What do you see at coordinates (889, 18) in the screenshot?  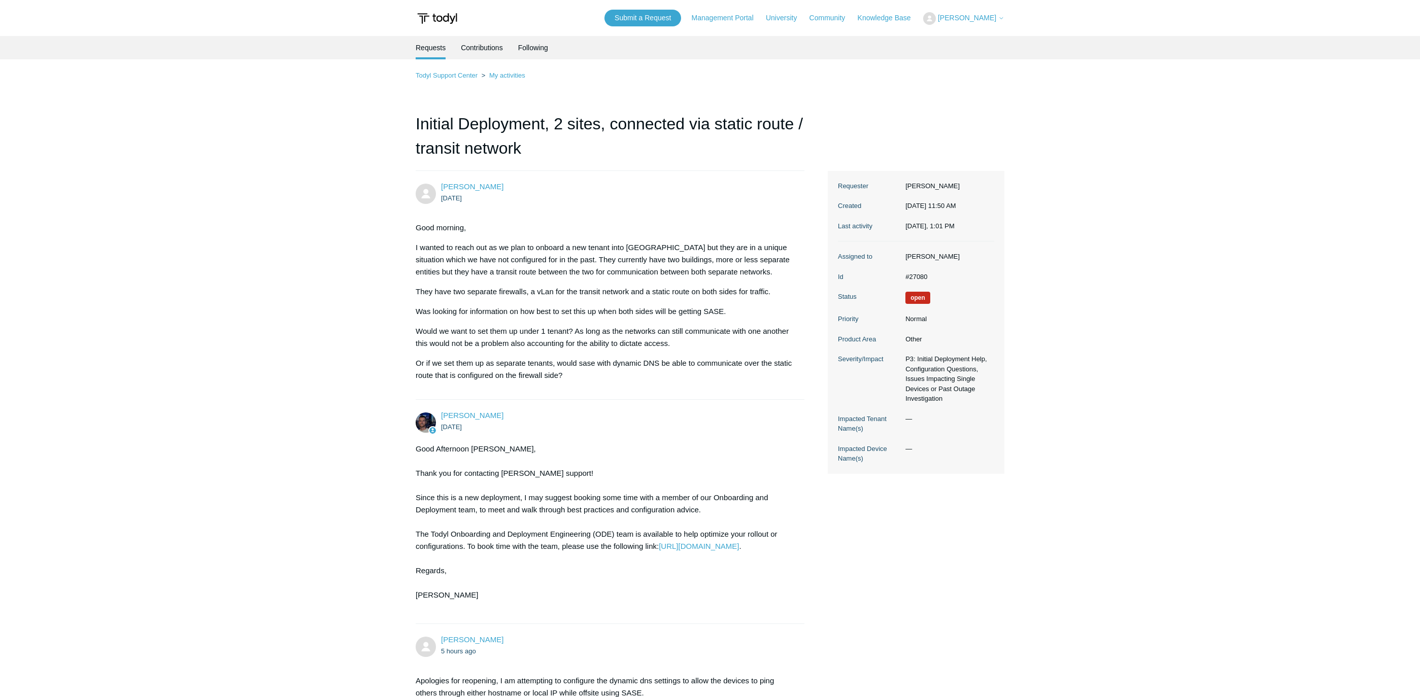 I see `a: Knowledge Base` at bounding box center [889, 18].